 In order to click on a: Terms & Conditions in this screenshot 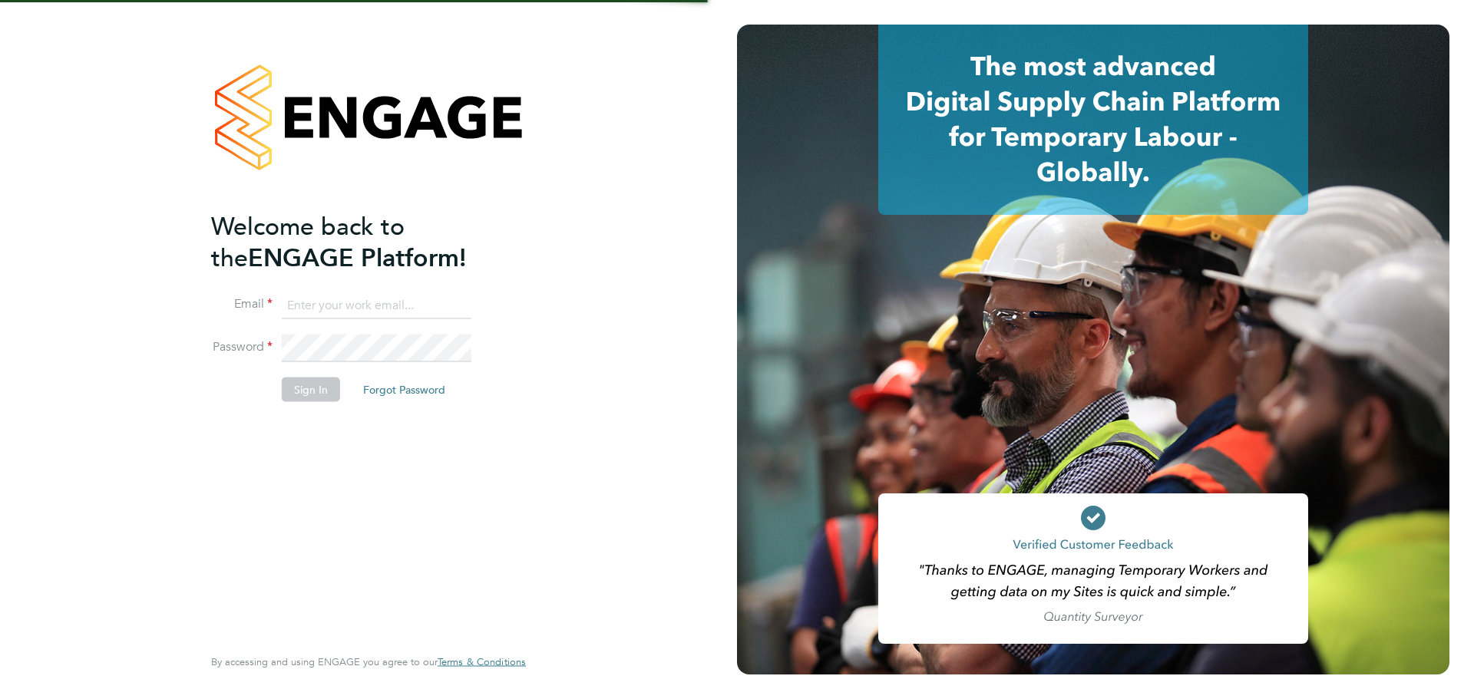, I will do `click(481, 662)`.